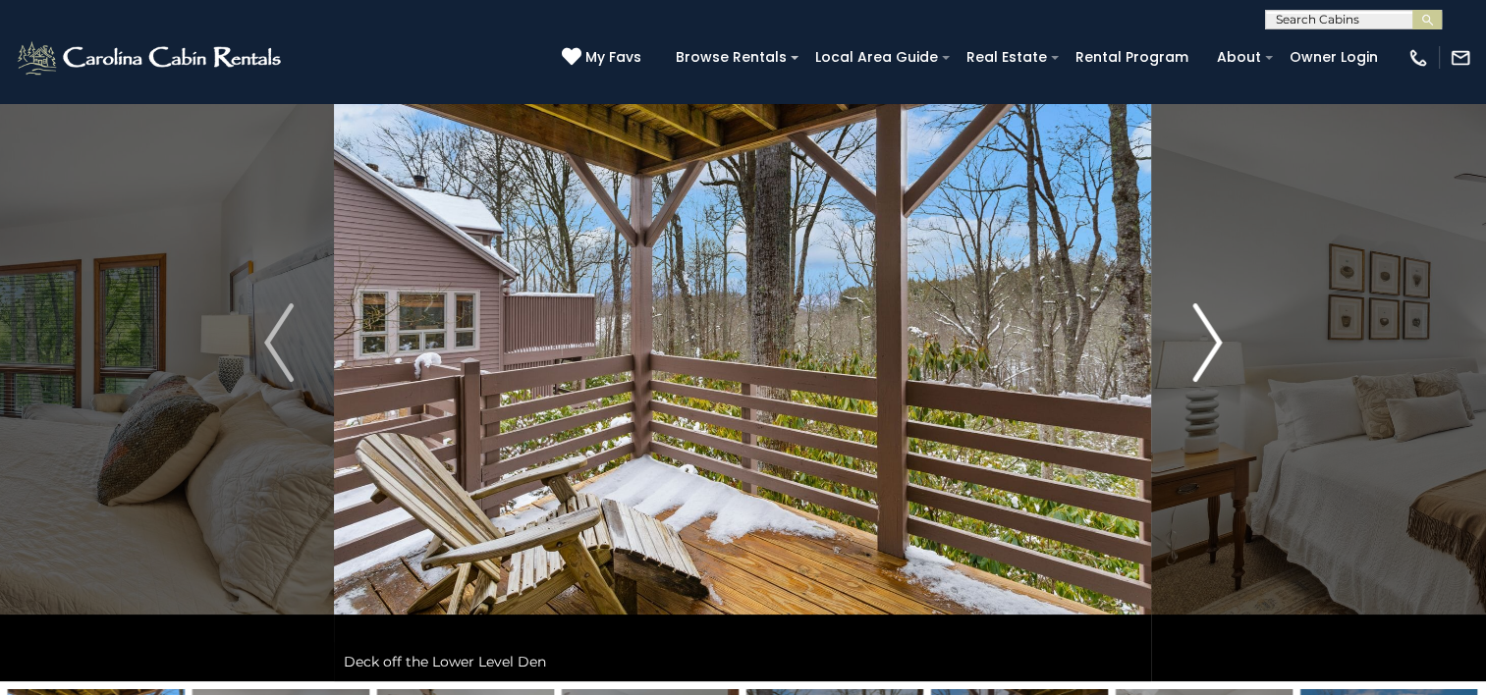  Describe the element at coordinates (150, 58) in the screenshot. I see `img: White-1-2.png` at that location.